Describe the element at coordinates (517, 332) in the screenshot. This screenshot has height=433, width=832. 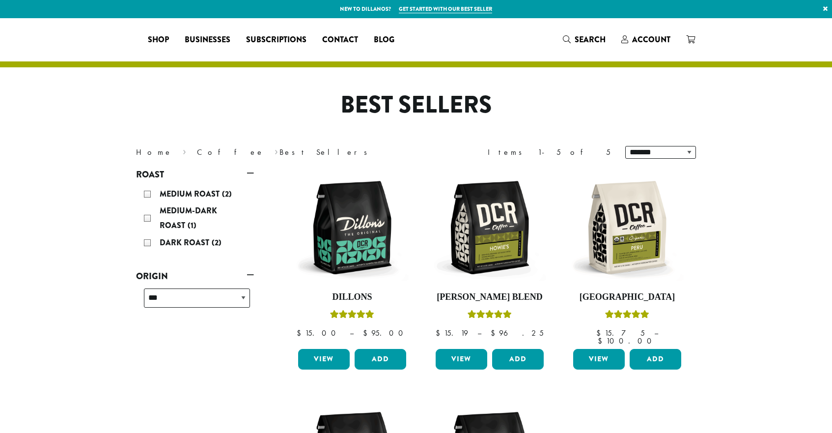
I see `bdi: 96.25` at that location.